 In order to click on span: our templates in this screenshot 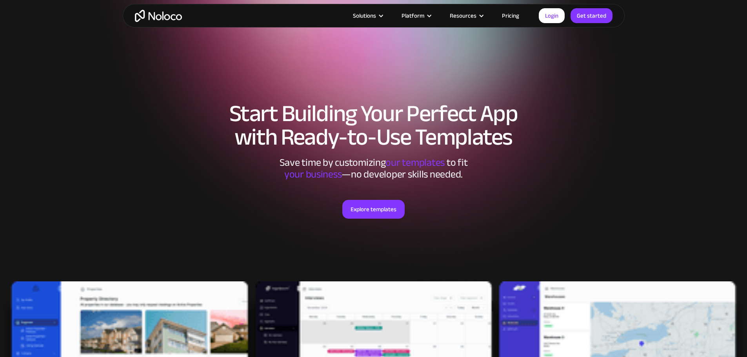, I will do `click(415, 162)`.